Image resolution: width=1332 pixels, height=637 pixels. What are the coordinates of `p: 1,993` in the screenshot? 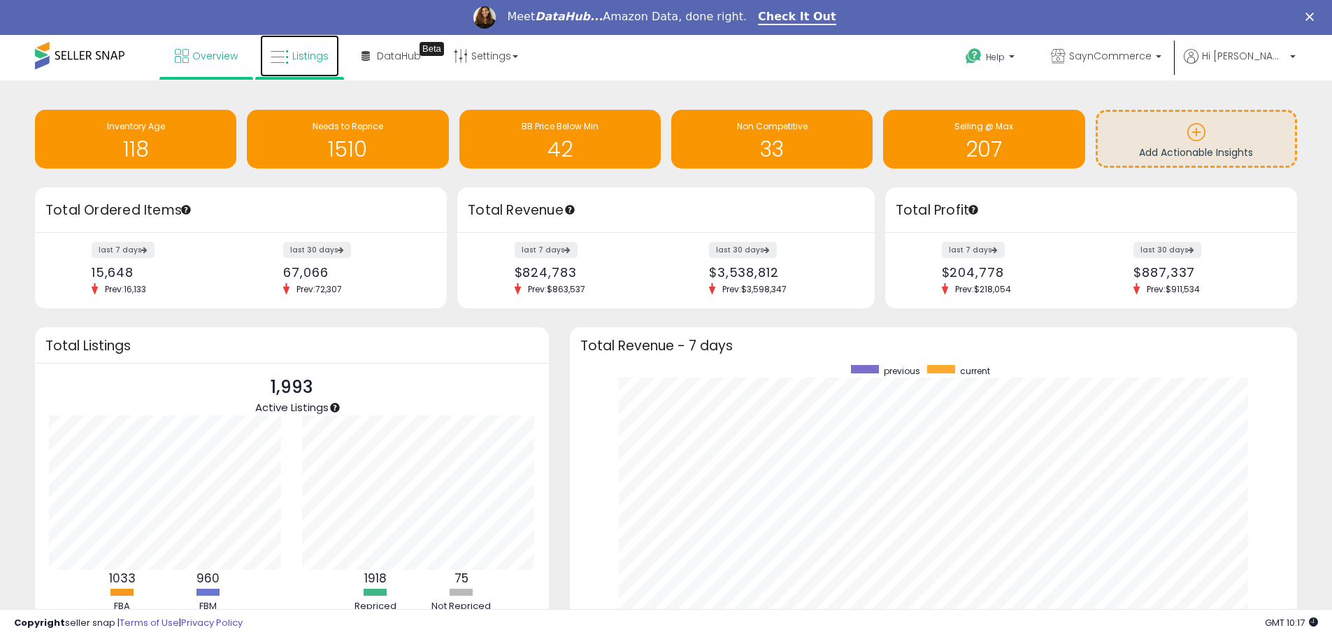 It's located at (292, 387).